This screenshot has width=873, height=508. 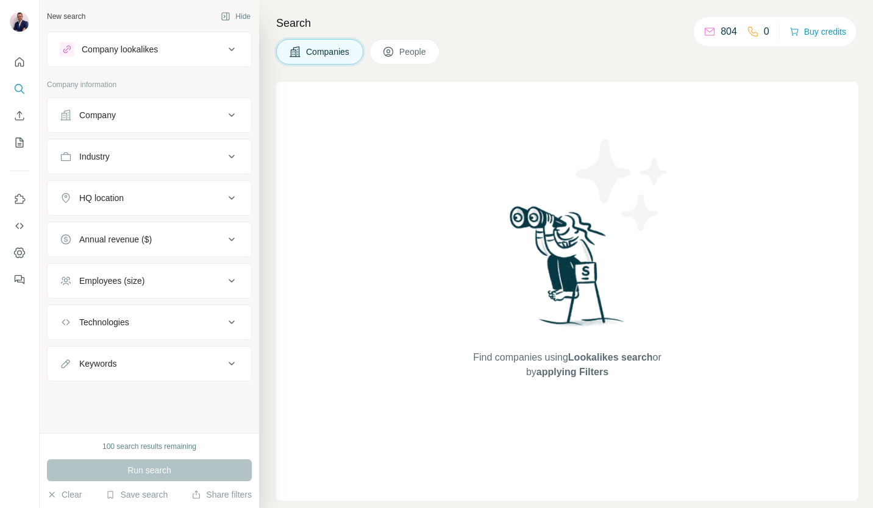 I want to click on button: Share filters, so click(x=221, y=495).